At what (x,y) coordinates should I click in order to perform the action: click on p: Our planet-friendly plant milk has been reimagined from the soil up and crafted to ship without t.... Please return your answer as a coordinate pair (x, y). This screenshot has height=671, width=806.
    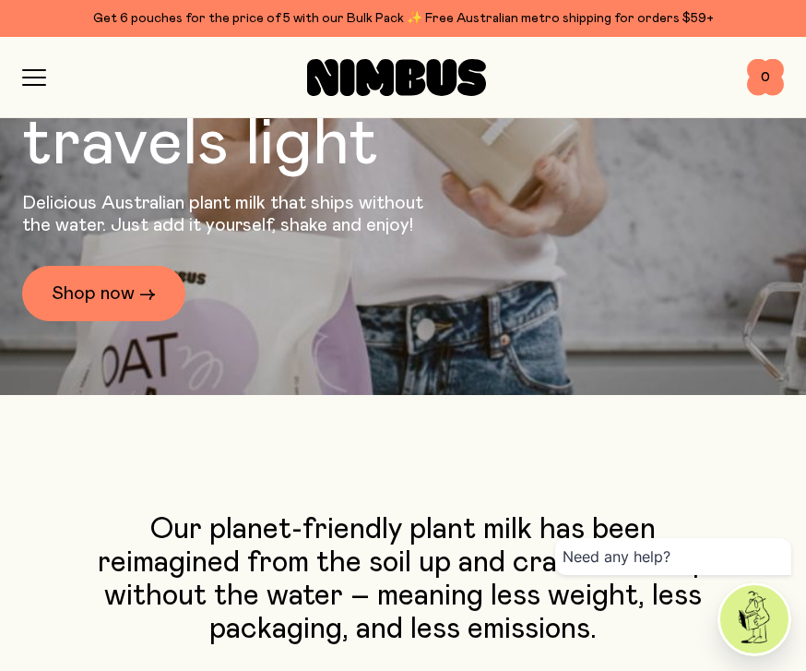
    Looking at the image, I should click on (403, 579).